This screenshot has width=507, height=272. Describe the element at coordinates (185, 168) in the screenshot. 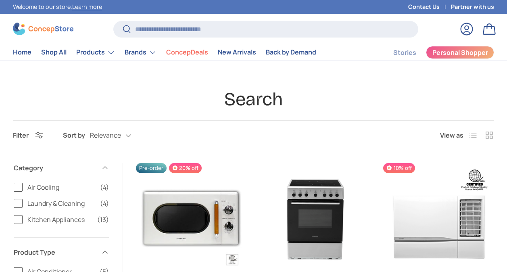

I see `span: 20% off` at that location.